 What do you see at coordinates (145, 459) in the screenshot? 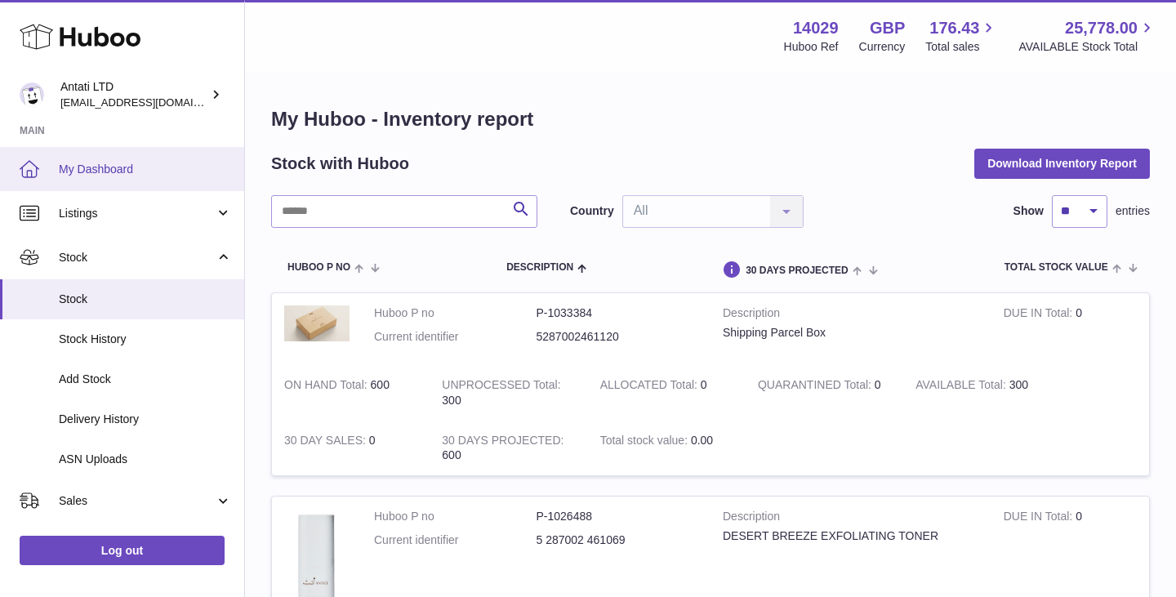
I see `span: ASN Uploads` at bounding box center [145, 459].